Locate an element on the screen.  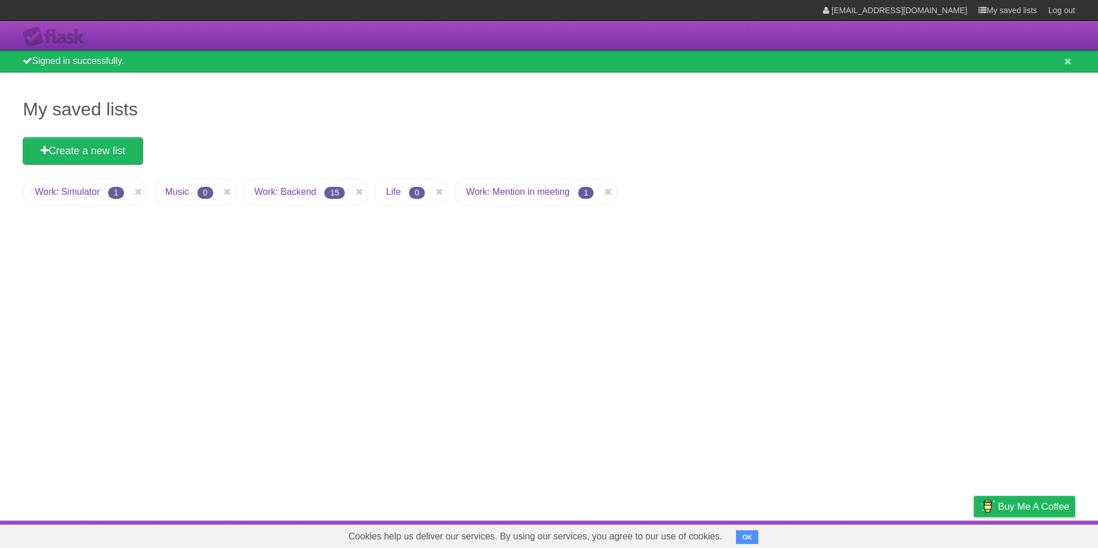
a: Suggest a feature is located at coordinates (1039, 535).